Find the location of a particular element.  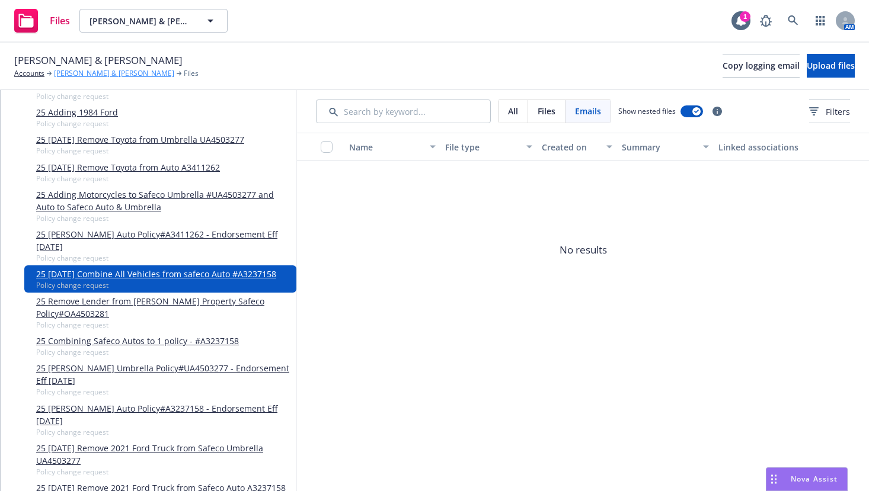

div: File type is located at coordinates (482, 147).